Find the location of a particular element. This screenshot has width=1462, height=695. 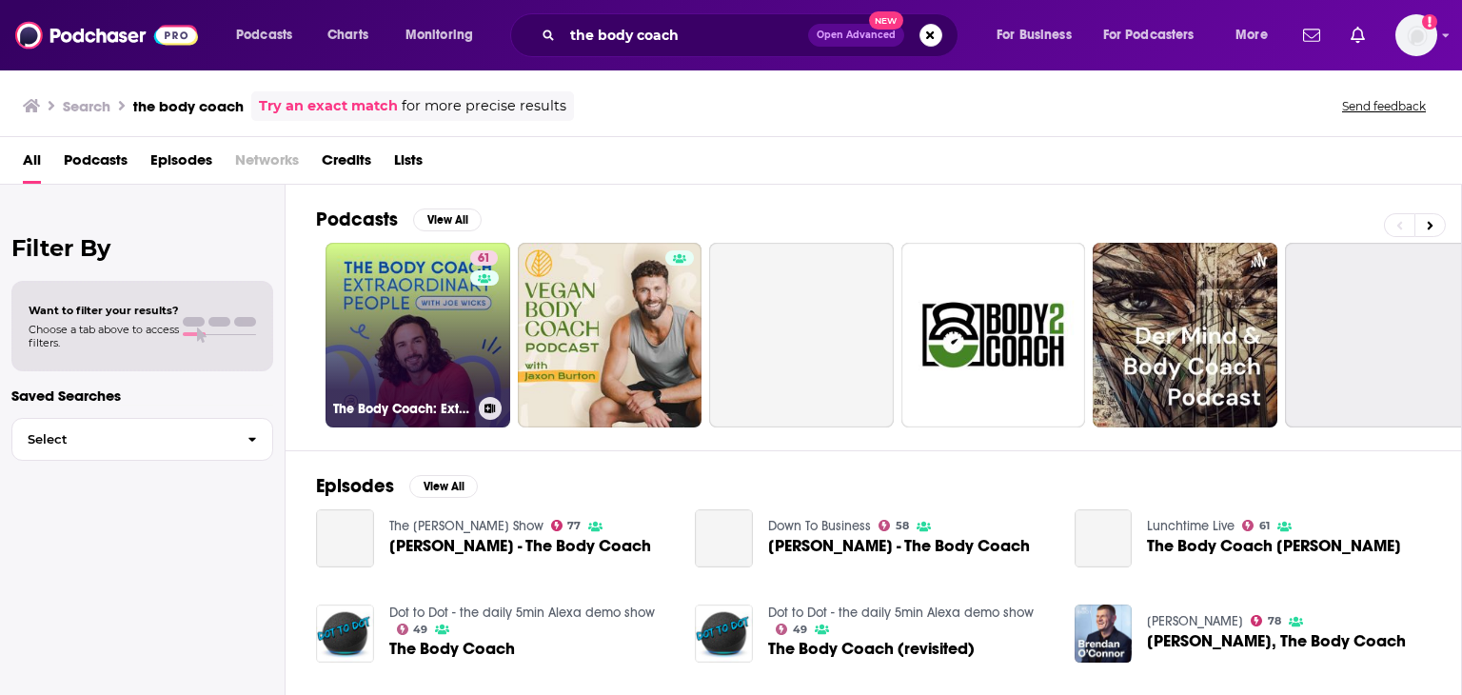

span: for more precise results is located at coordinates (483, 106).